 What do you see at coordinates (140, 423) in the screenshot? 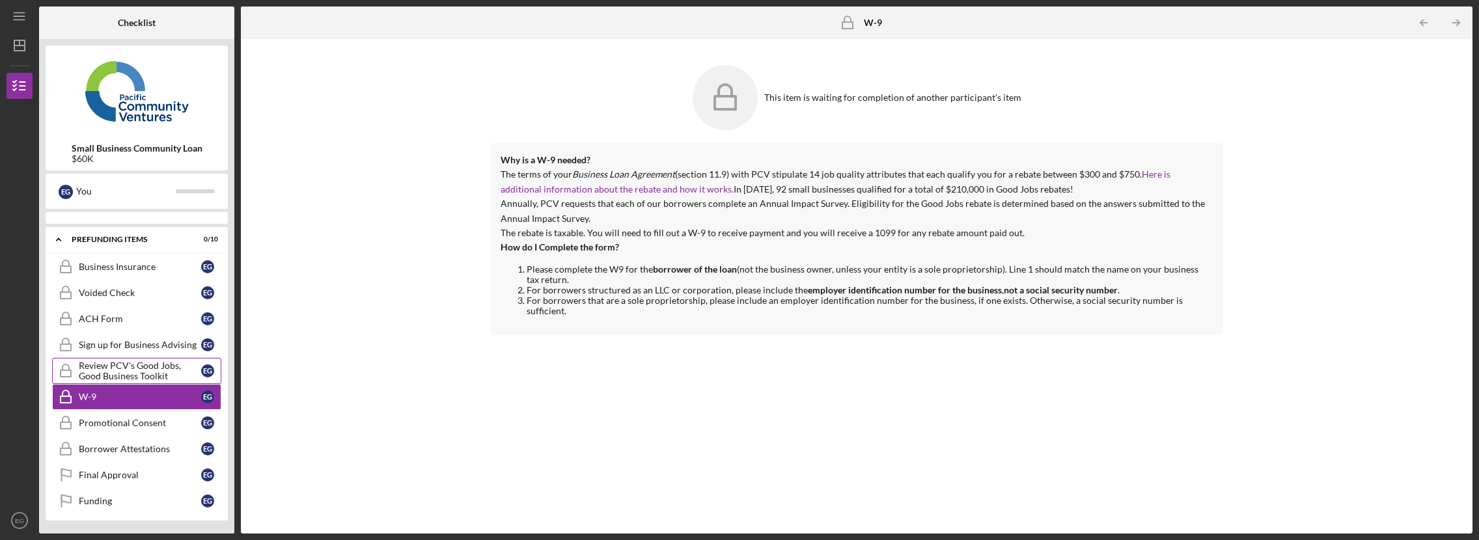
I see `div: Promotional Consent` at bounding box center [140, 423].